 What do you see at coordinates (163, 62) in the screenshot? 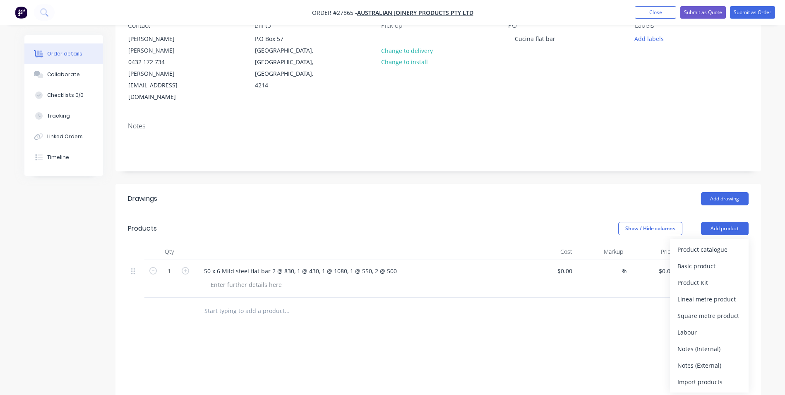
I see `div: 0432 172 734` at bounding box center [163, 62].